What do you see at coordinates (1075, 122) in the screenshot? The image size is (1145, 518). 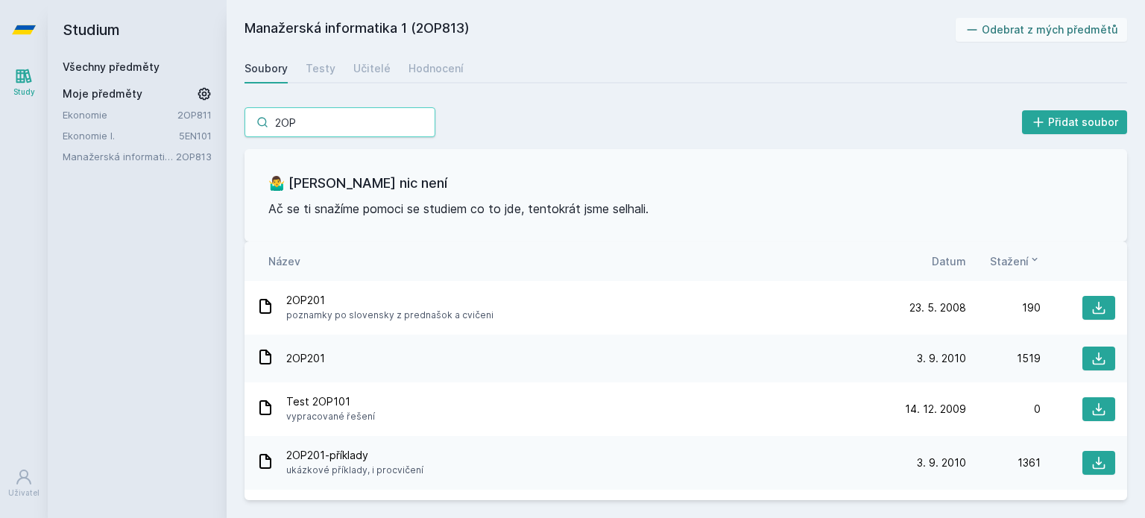 I see `a: Přidat soubor` at bounding box center [1075, 122].